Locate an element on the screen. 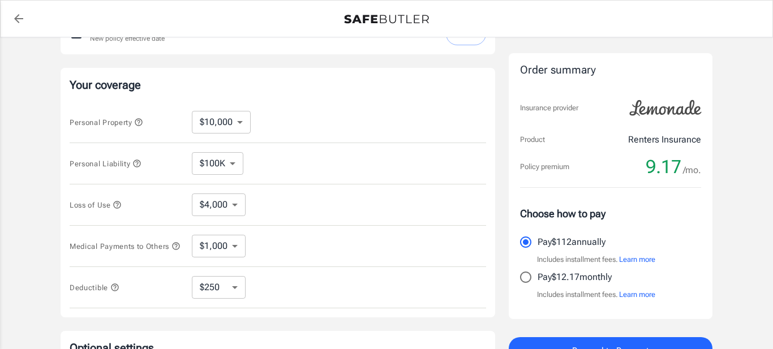 The image size is (773, 349). button: Personal Liability is located at coordinates (105, 164).